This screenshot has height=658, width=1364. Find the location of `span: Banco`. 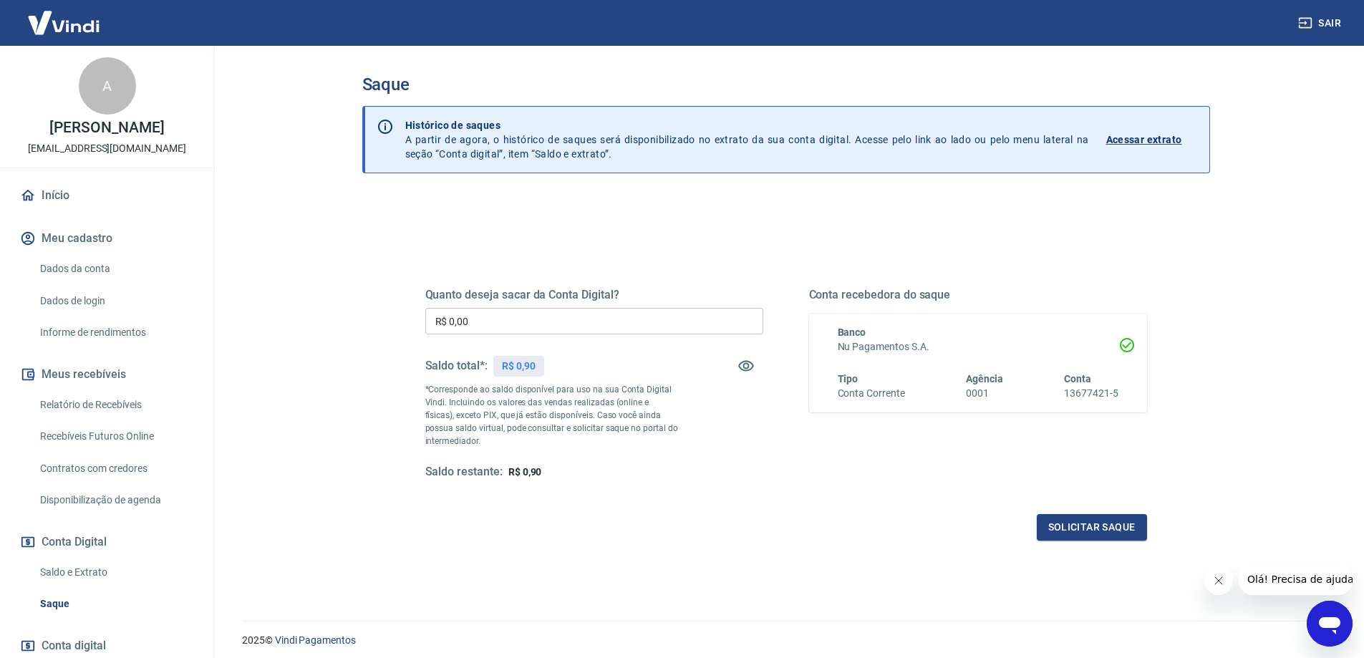

span: Banco is located at coordinates (852, 332).